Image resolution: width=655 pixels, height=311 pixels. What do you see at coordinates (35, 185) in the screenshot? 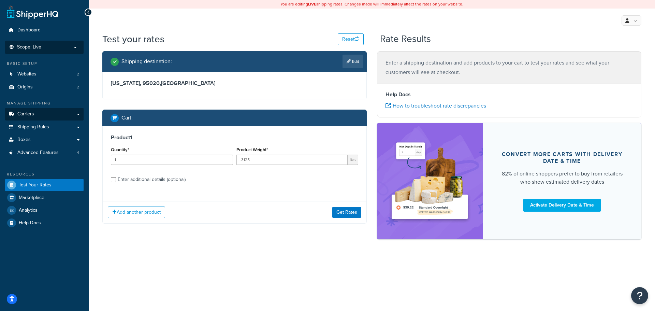
I see `span: Test Your Rates` at bounding box center [35, 185].